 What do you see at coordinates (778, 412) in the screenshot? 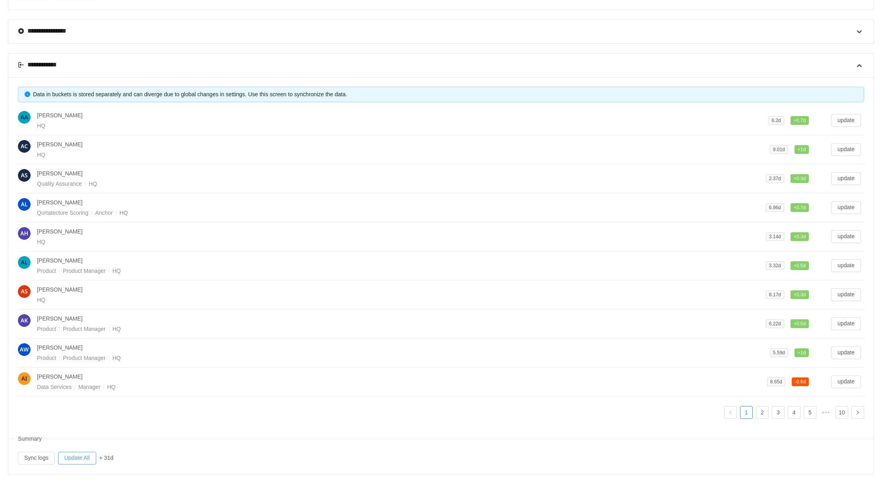
I see `a: 3` at bounding box center [778, 412].